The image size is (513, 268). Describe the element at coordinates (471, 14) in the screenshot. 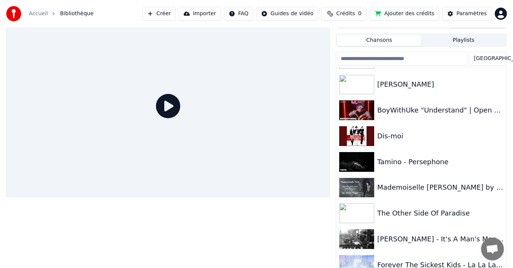

I see `div: Paramètres` at that location.